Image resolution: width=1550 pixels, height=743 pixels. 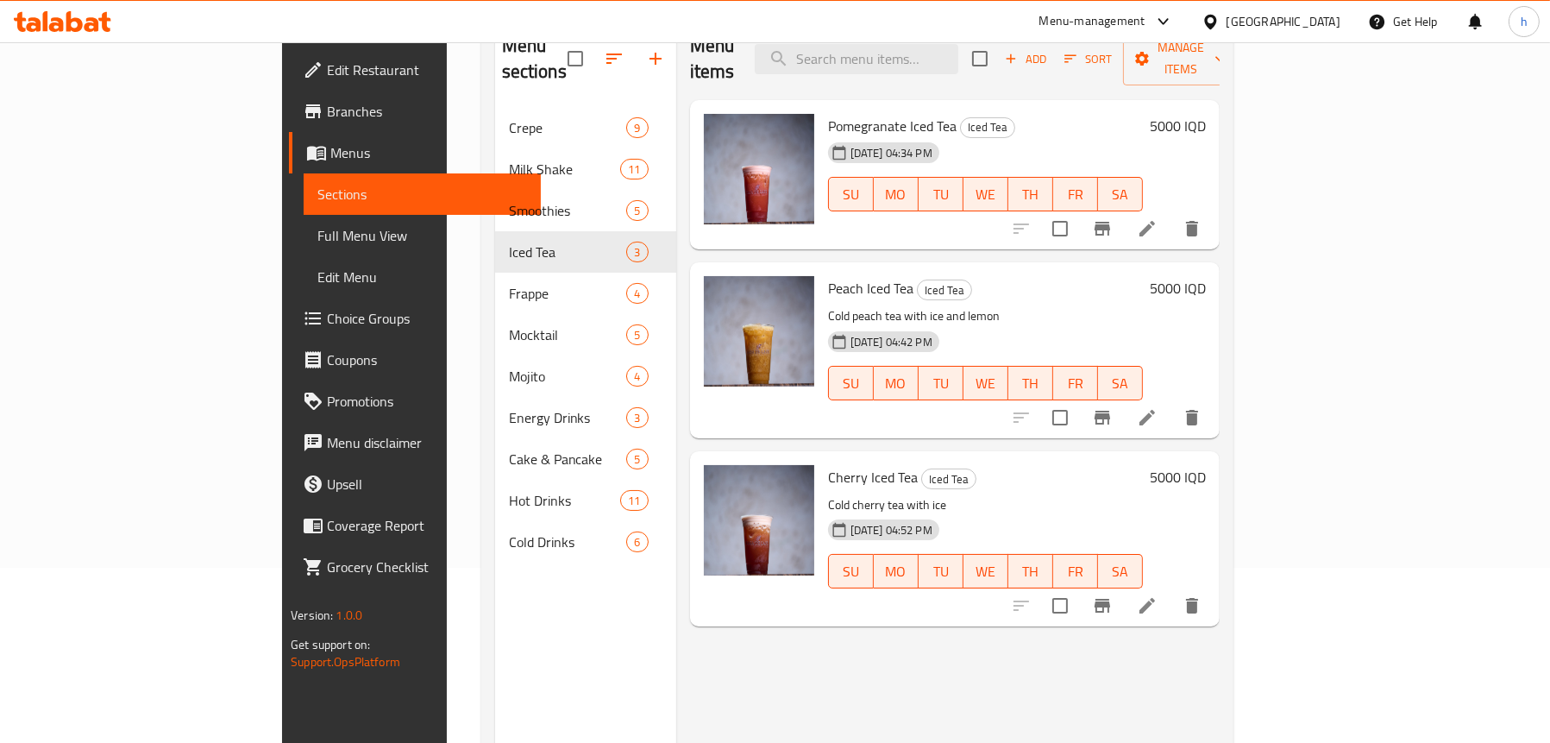 I want to click on button: TU, so click(x=941, y=383).